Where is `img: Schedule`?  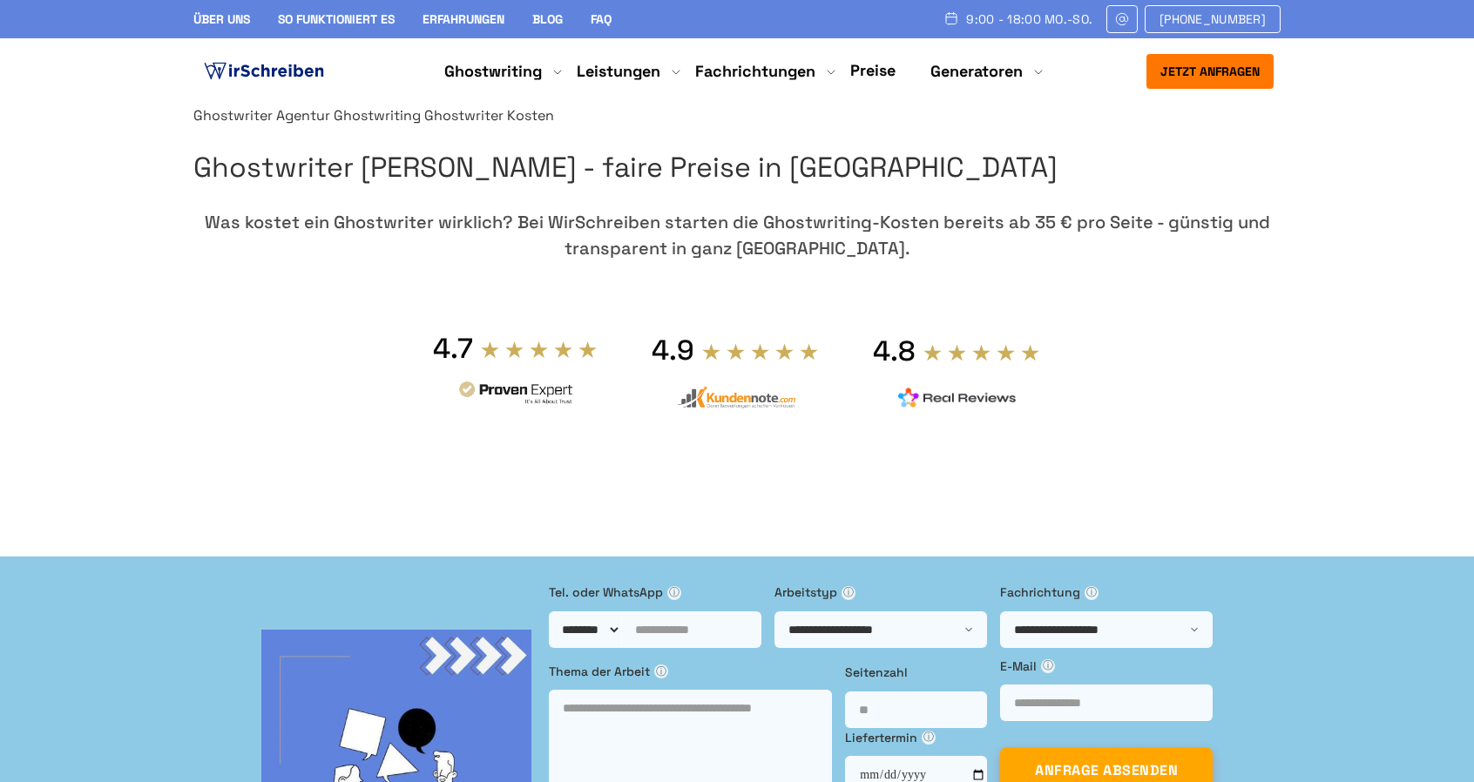
img: Schedule is located at coordinates (951, 18).